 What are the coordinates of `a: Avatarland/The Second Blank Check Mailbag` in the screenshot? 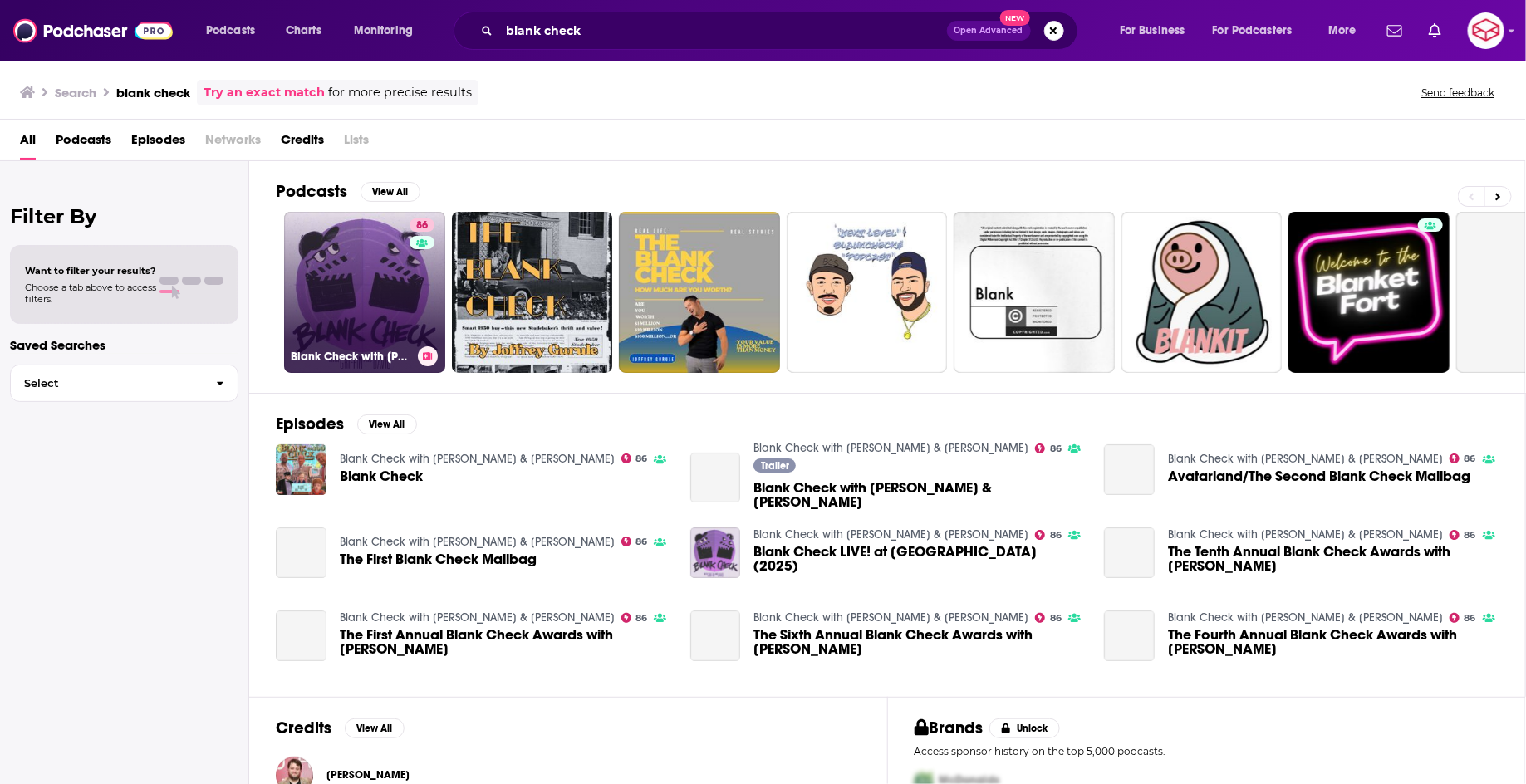 It's located at (1319, 476).